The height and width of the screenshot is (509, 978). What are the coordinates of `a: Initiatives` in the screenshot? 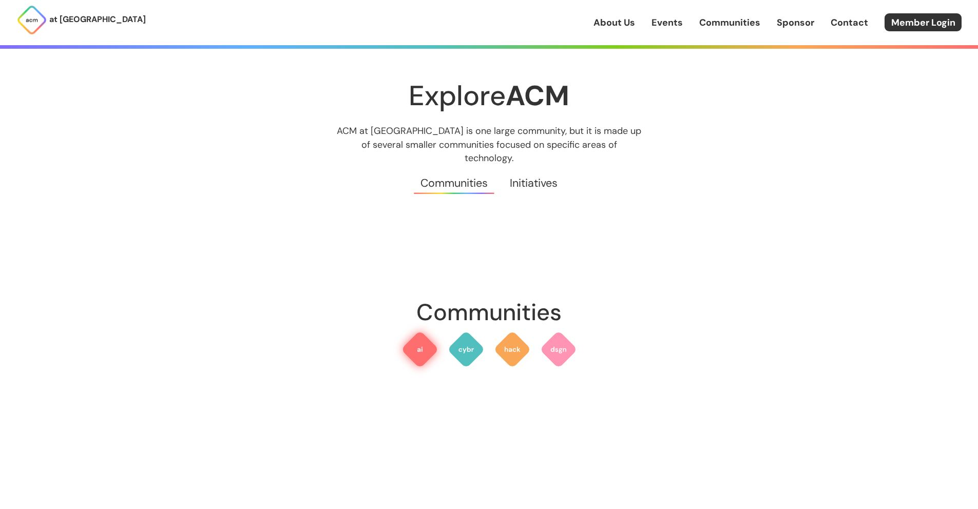 It's located at (534, 183).